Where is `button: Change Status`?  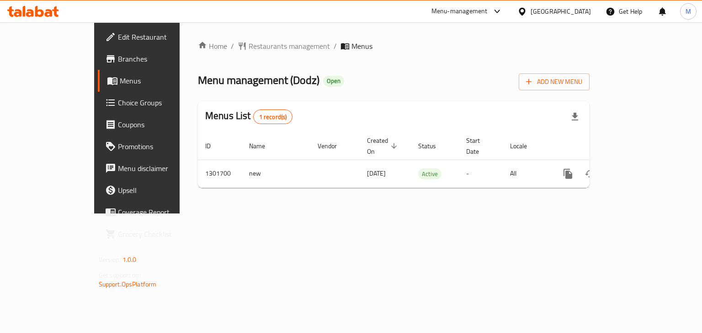 button: Change Status is located at coordinates (590, 174).